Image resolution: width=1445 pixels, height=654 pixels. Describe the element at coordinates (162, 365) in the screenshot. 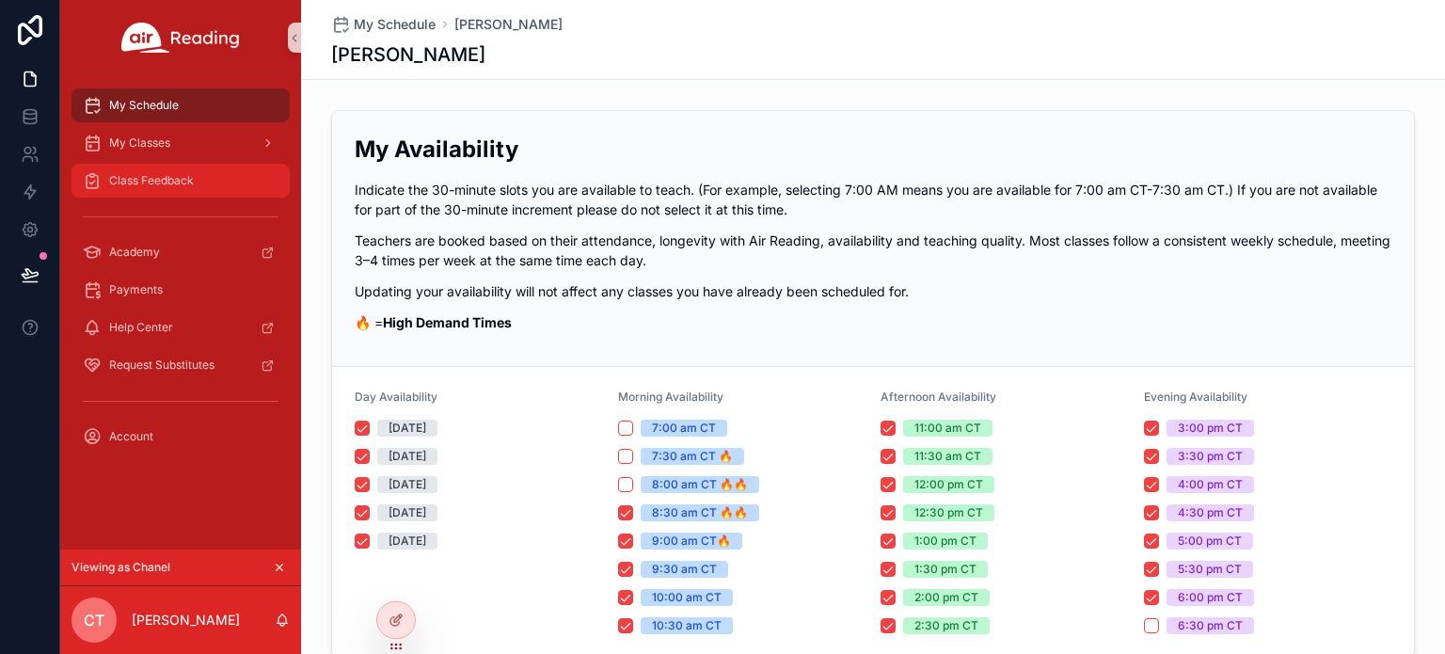

I see `span: Request Substitutes` at that location.